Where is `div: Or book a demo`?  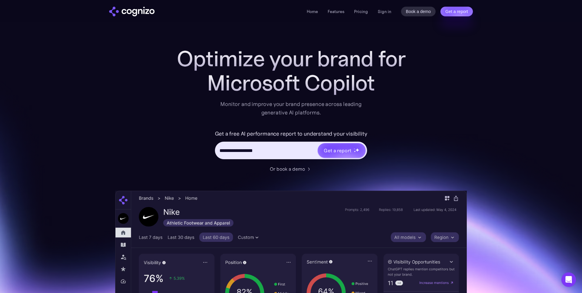
div: Or book a demo is located at coordinates (287, 169).